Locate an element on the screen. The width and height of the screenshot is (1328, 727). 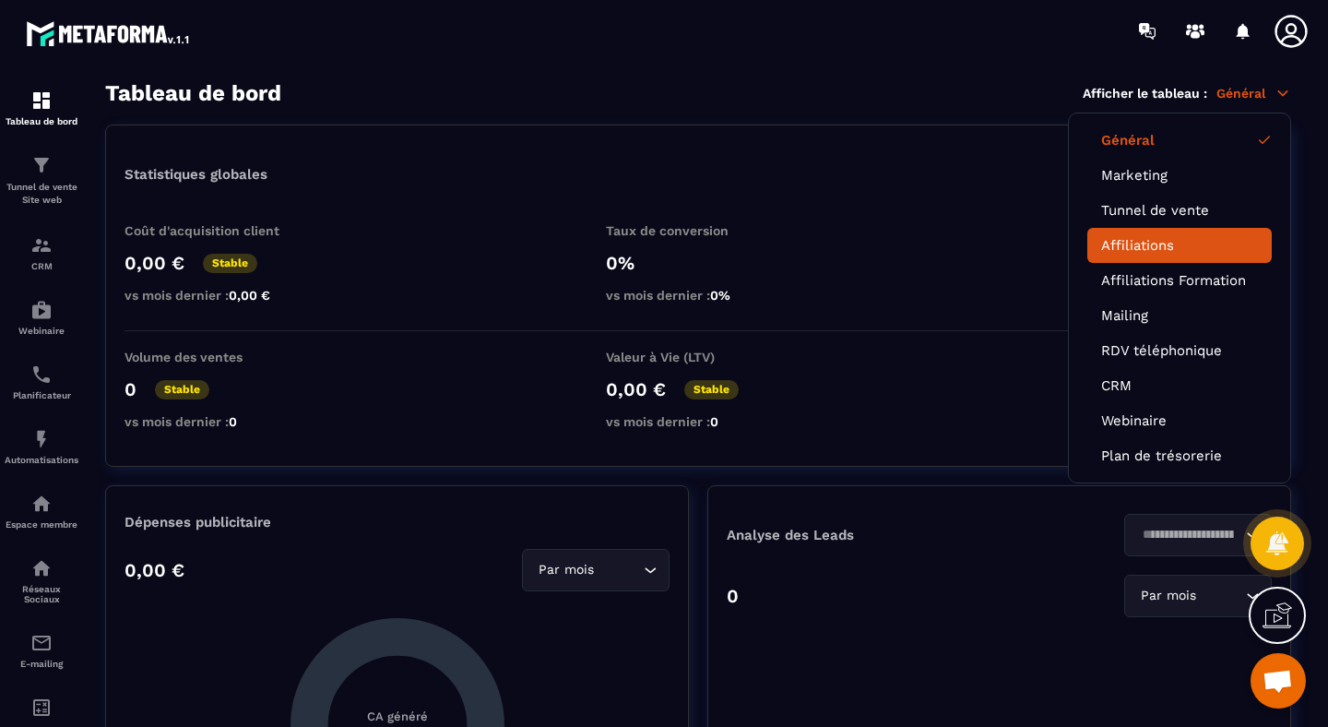
a: Affiliations Formation is located at coordinates (1179, 280).